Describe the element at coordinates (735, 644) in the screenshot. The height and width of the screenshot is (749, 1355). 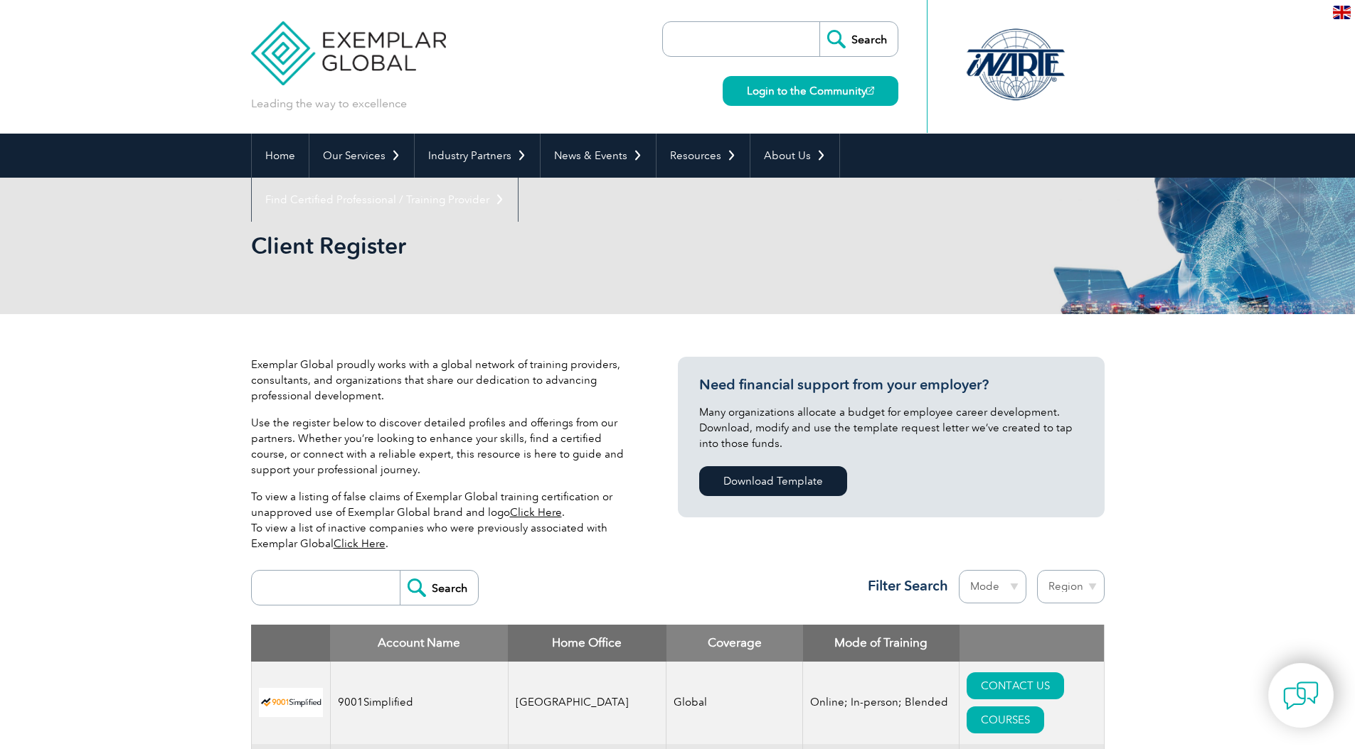
I see `th: Coverage: activate to sort column ascending` at that location.